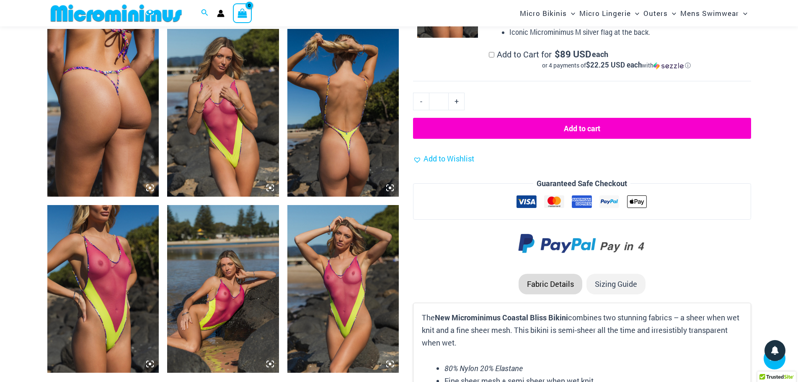  I want to click on span: $22.25 USD each, so click(614, 65).